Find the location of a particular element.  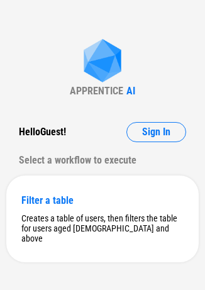

span: Sign In is located at coordinates (156, 132).